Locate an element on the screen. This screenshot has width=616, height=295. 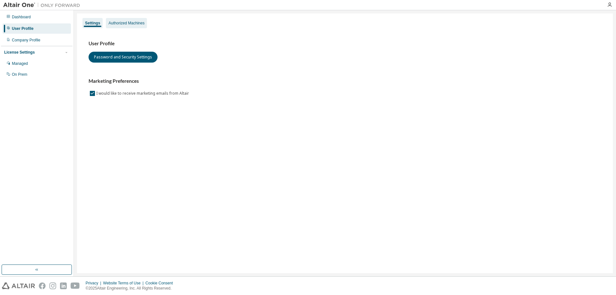
div: Cookie Consent is located at coordinates (161, 283).